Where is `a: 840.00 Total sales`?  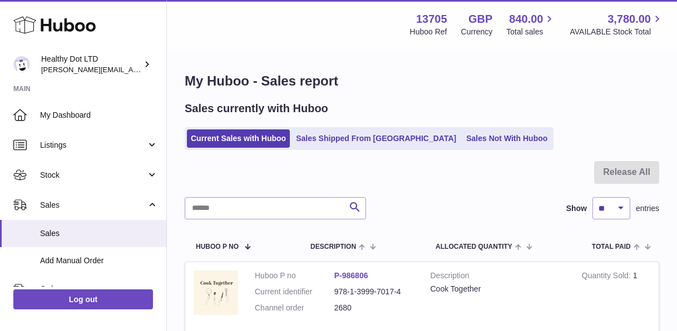 a: 840.00 Total sales is located at coordinates (530, 24).